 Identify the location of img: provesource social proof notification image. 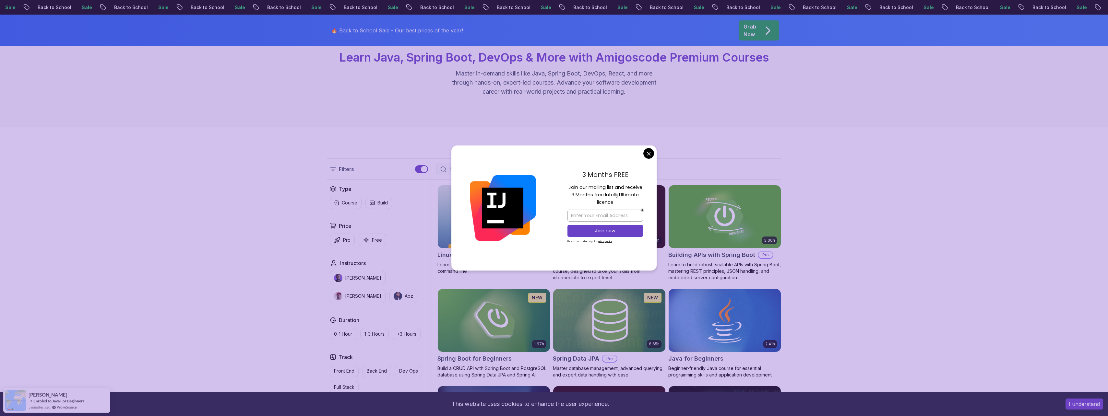
(16, 401).